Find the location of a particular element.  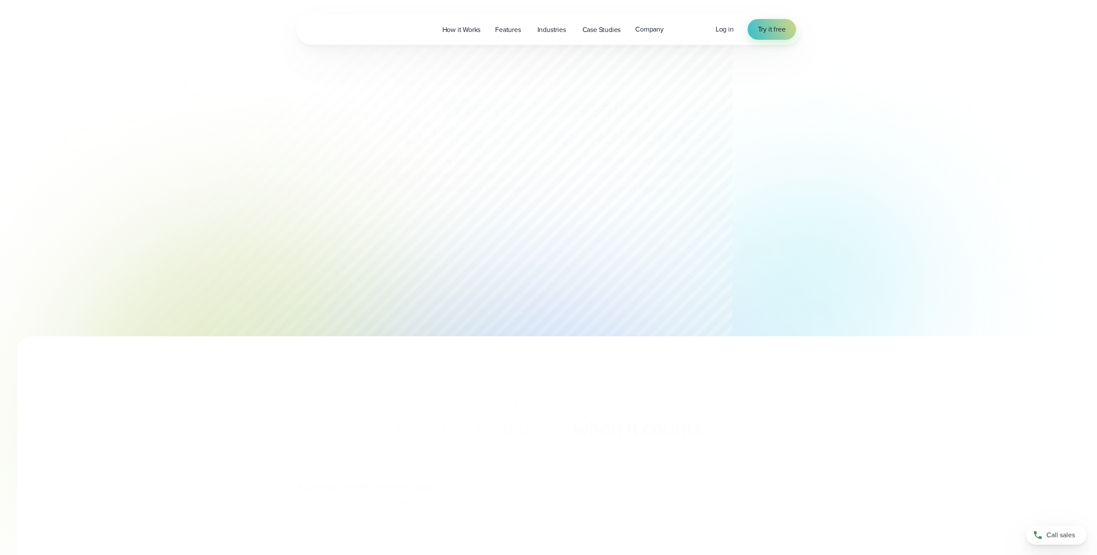

a: Call sales is located at coordinates (1056, 535).